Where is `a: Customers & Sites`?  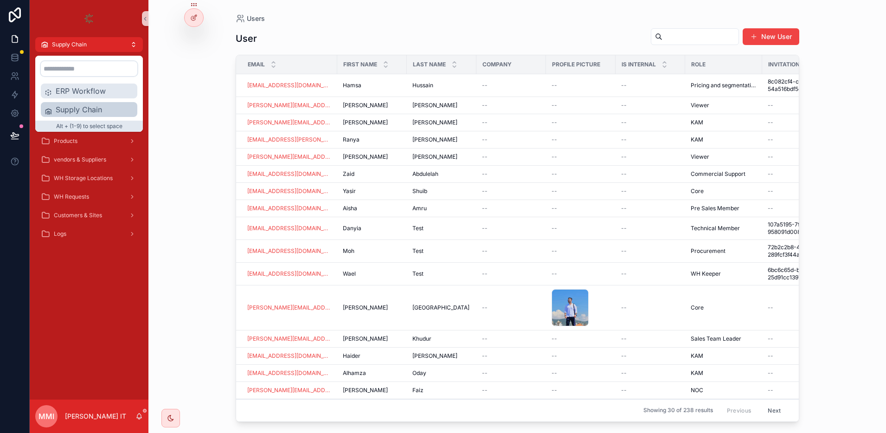 a: Customers & Sites is located at coordinates (89, 215).